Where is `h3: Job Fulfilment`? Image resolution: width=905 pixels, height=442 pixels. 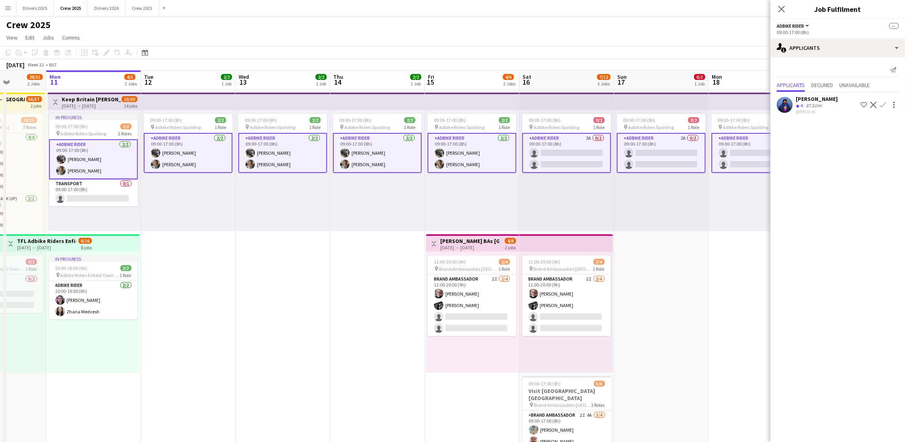
h3: Job Fulfilment is located at coordinates (837, 9).